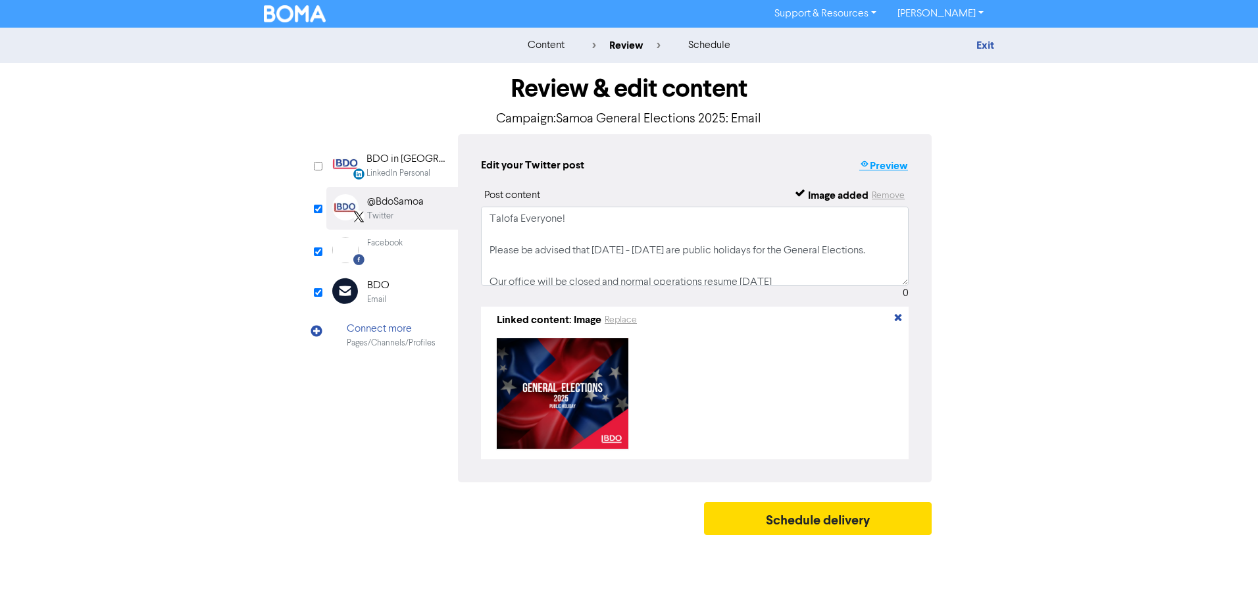 The height and width of the screenshot is (608, 1258). I want to click on div: 0, so click(905, 293).